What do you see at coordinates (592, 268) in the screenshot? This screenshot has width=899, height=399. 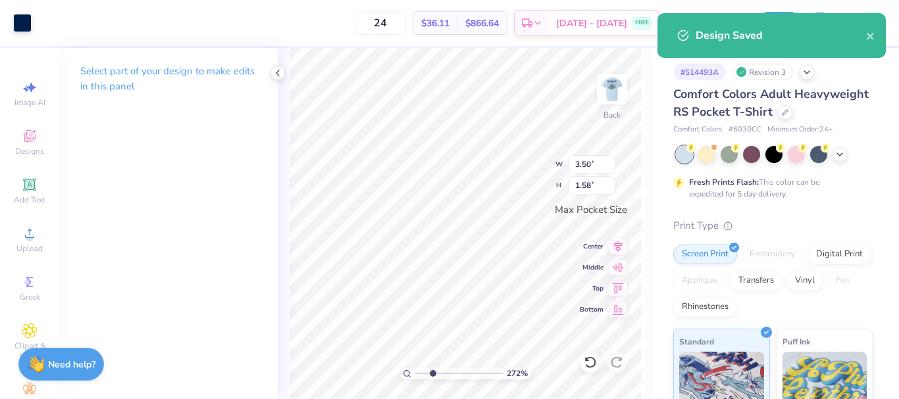 I see `span: Middle` at bounding box center [592, 268].